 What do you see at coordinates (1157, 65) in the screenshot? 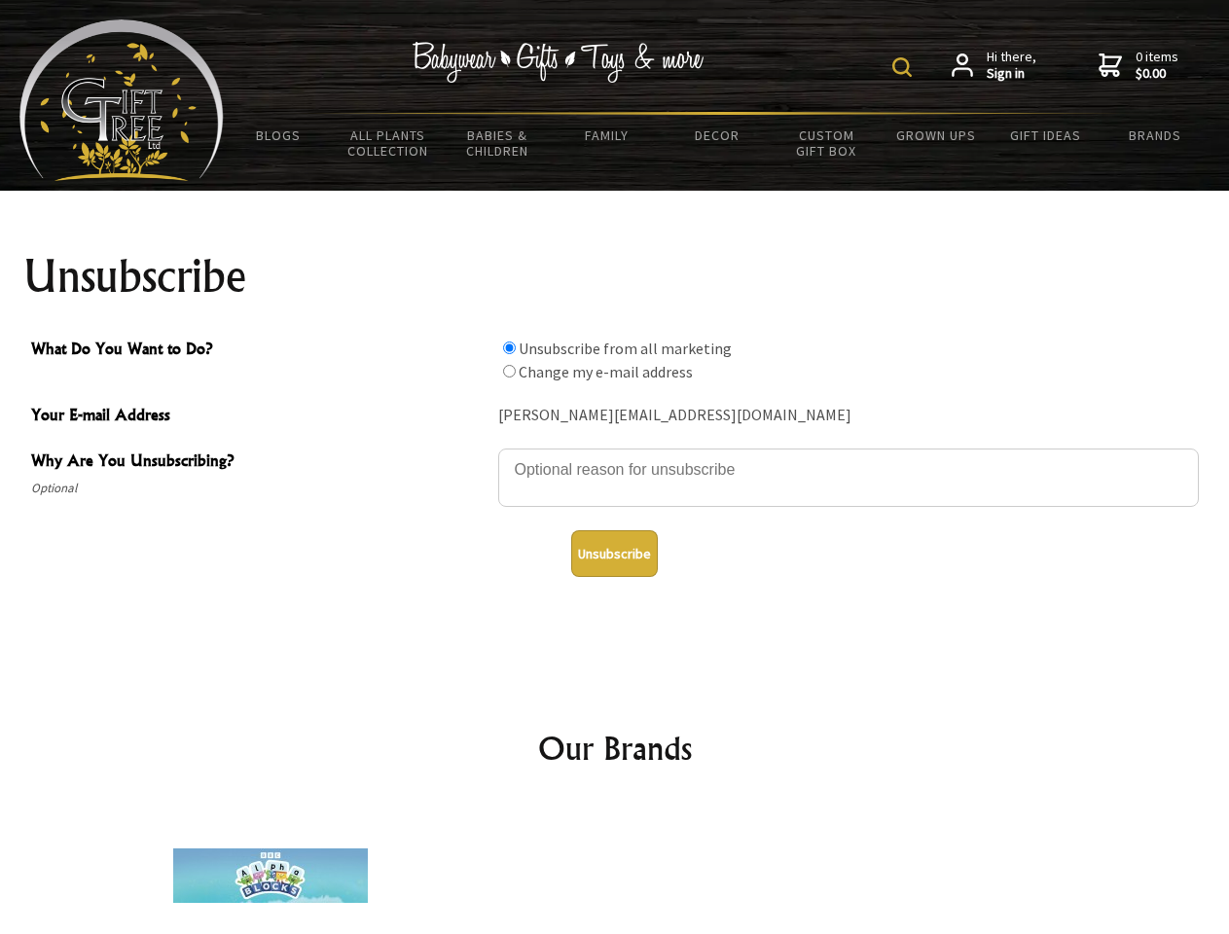
I see `span: 0 items` at bounding box center [1157, 65].